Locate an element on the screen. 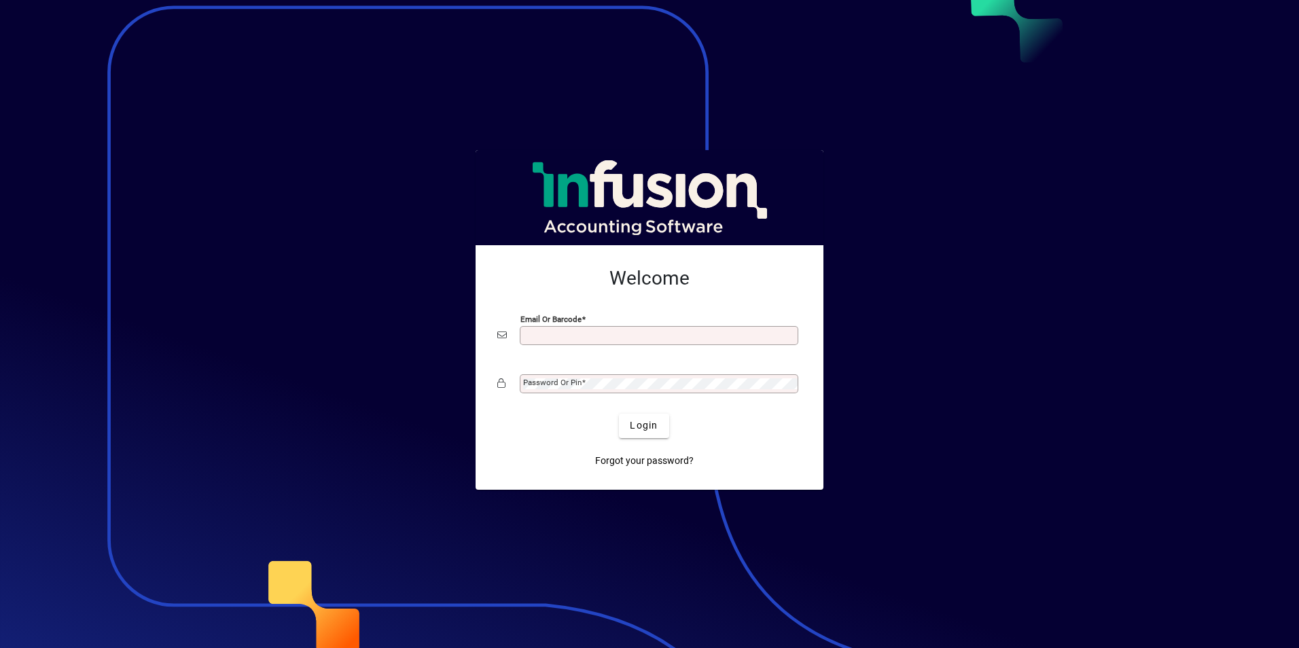 The image size is (1299, 648). span: Forgot your password? is located at coordinates (644, 461).